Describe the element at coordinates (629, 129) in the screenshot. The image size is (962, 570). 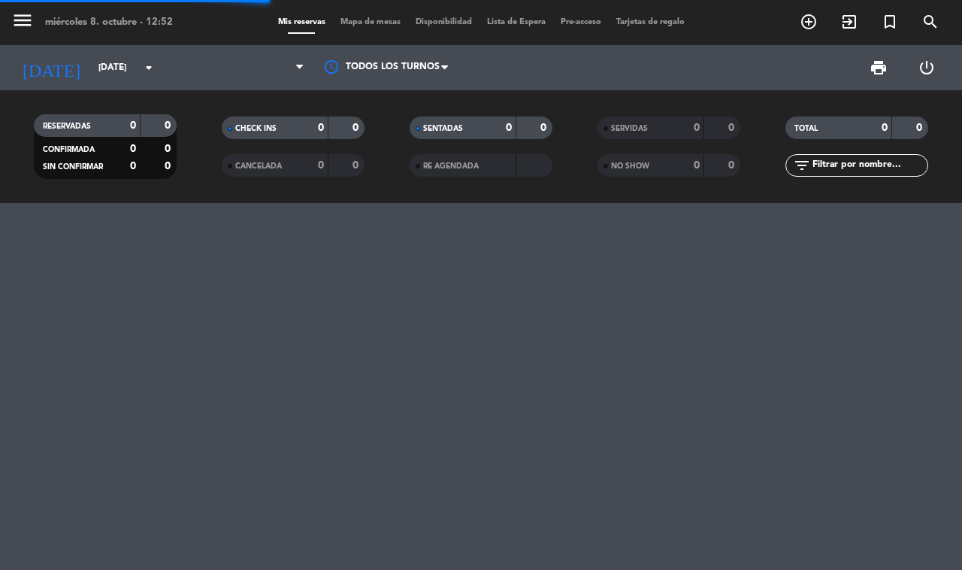
I see `span: SERVIDAS` at that location.